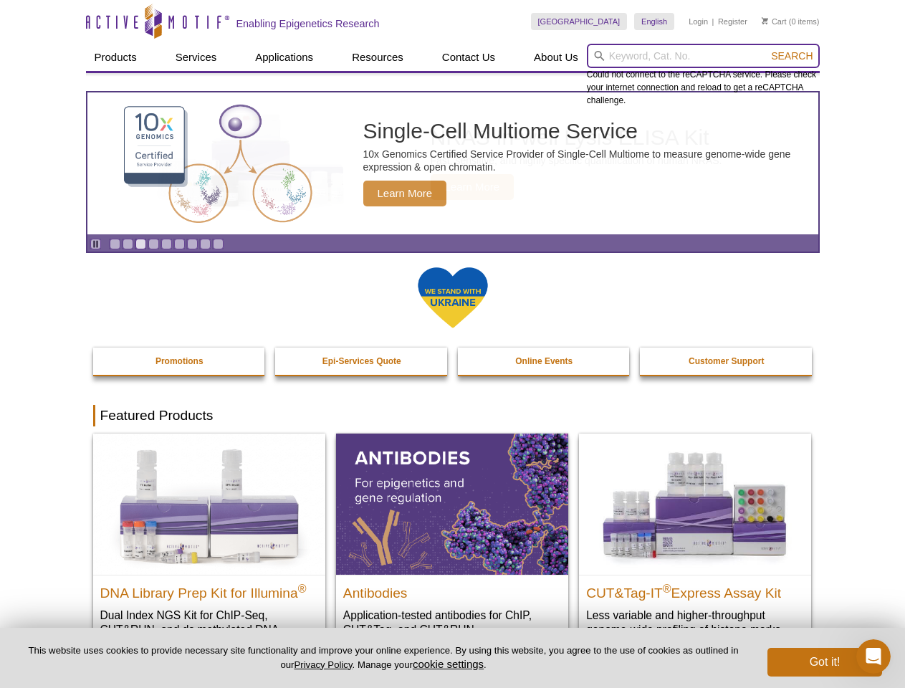 Image resolution: width=905 pixels, height=688 pixels. What do you see at coordinates (218, 244) in the screenshot?
I see `a: Go to slide 9` at bounding box center [218, 244].